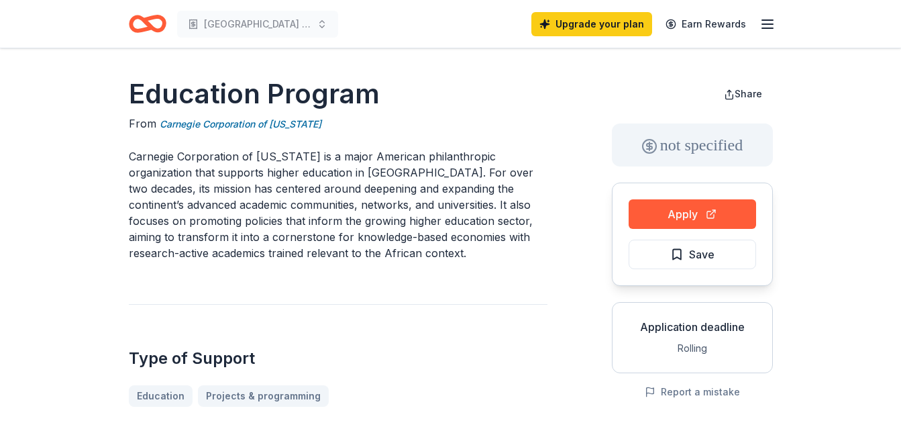 The height and width of the screenshot is (431, 901). Describe the element at coordinates (338, 358) in the screenshot. I see `h2: Type of Support` at that location.